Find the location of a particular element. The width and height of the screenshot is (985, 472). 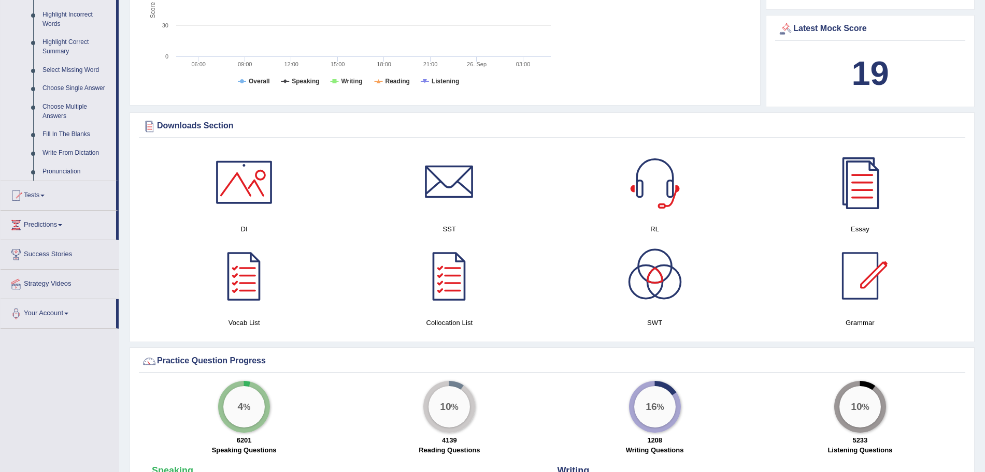

h4: Vocab List is located at coordinates (244, 323).